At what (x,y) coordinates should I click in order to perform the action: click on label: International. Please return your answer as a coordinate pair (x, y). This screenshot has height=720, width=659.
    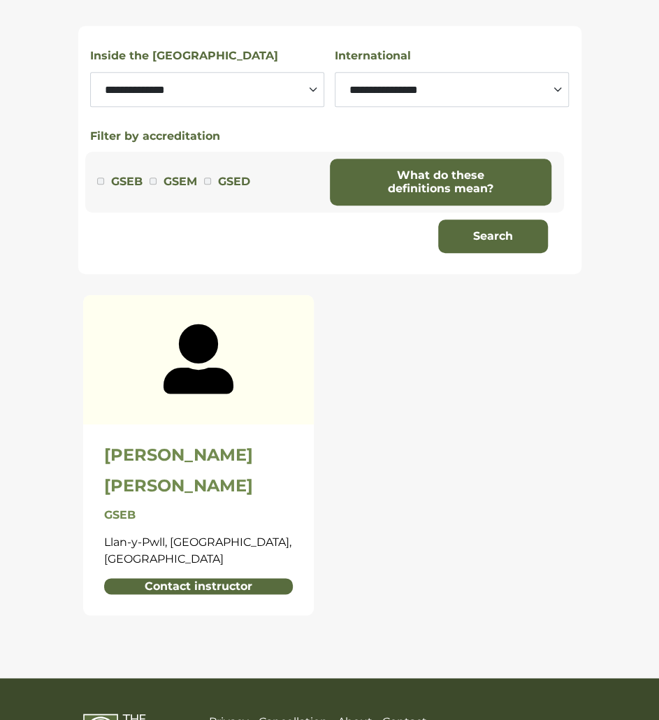
    Looking at the image, I should click on (372, 56).